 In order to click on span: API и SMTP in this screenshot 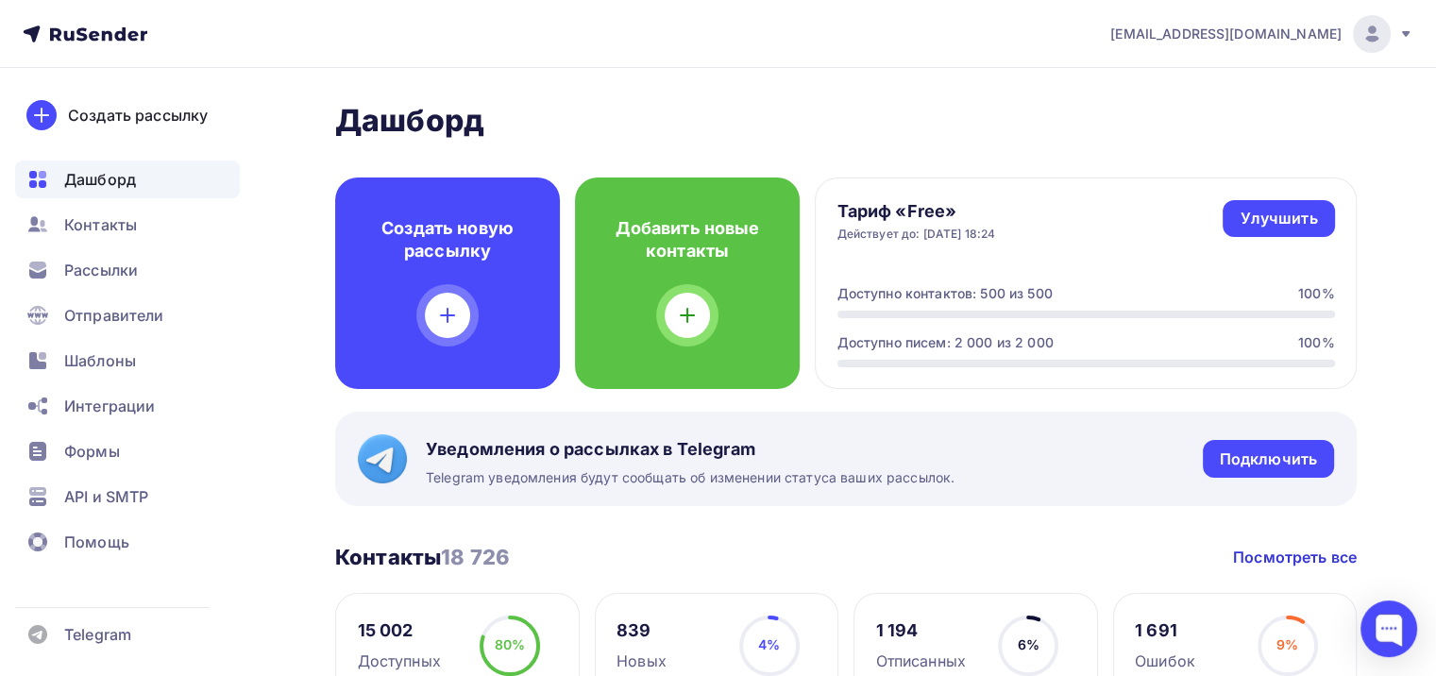, I will do `click(106, 497)`.